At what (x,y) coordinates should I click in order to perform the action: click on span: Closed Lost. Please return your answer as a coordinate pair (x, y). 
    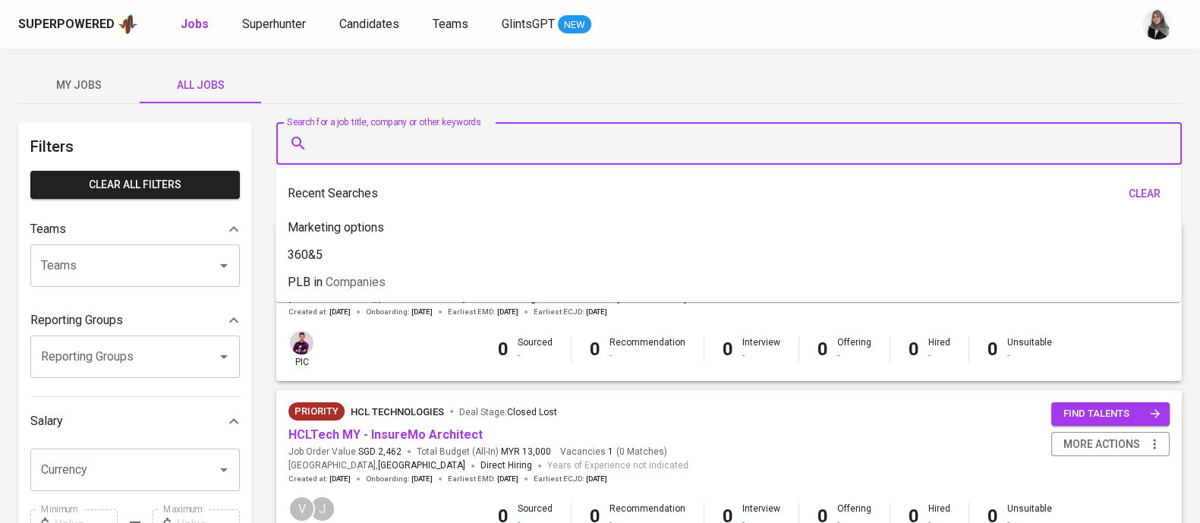
    Looking at the image, I should click on (532, 412).